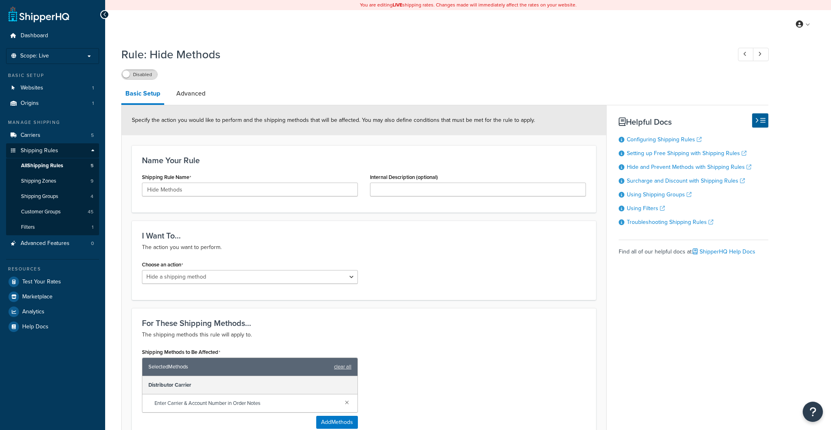 This screenshot has height=430, width=831. Describe the element at coordinates (45, 243) in the screenshot. I see `span: Advanced Features` at that location.